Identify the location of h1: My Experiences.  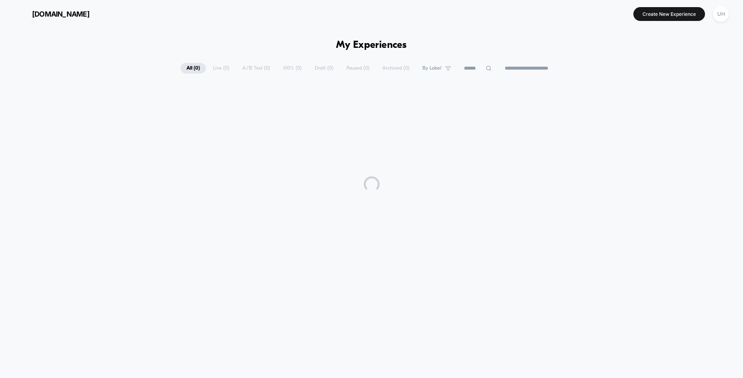
(371, 45).